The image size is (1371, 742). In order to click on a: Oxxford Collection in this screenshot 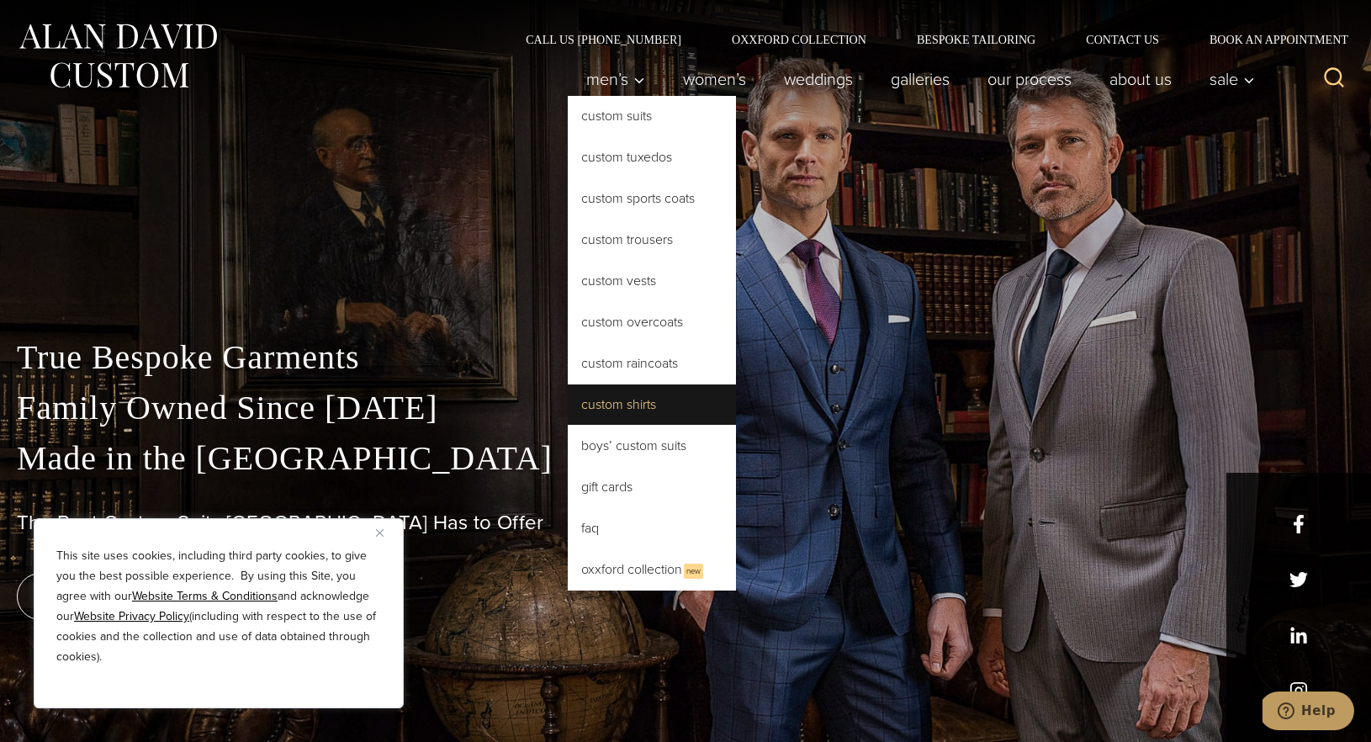, I will do `click(799, 40)`.